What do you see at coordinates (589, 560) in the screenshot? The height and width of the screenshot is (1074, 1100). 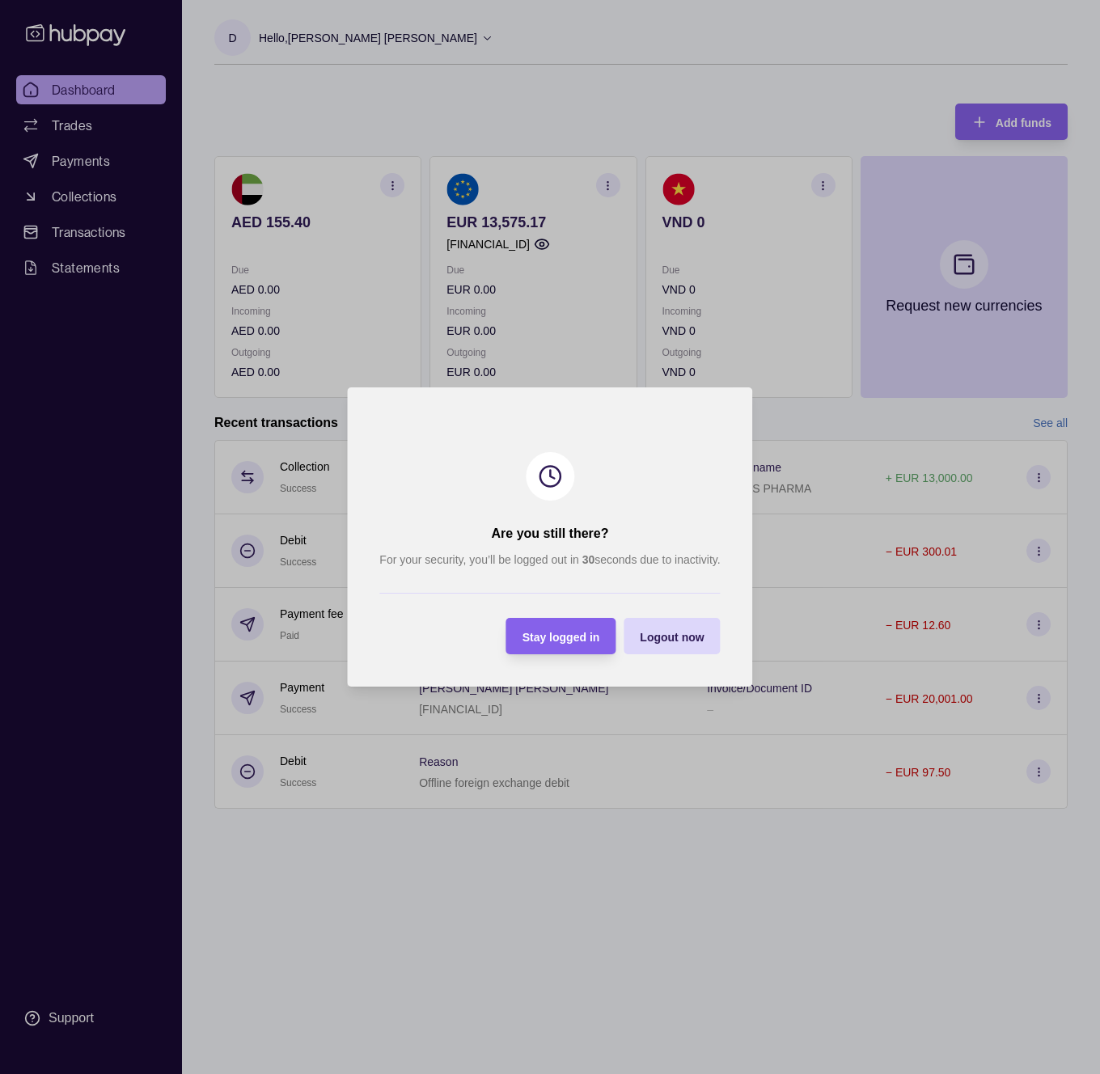 I see `strong: 30` at bounding box center [589, 560].